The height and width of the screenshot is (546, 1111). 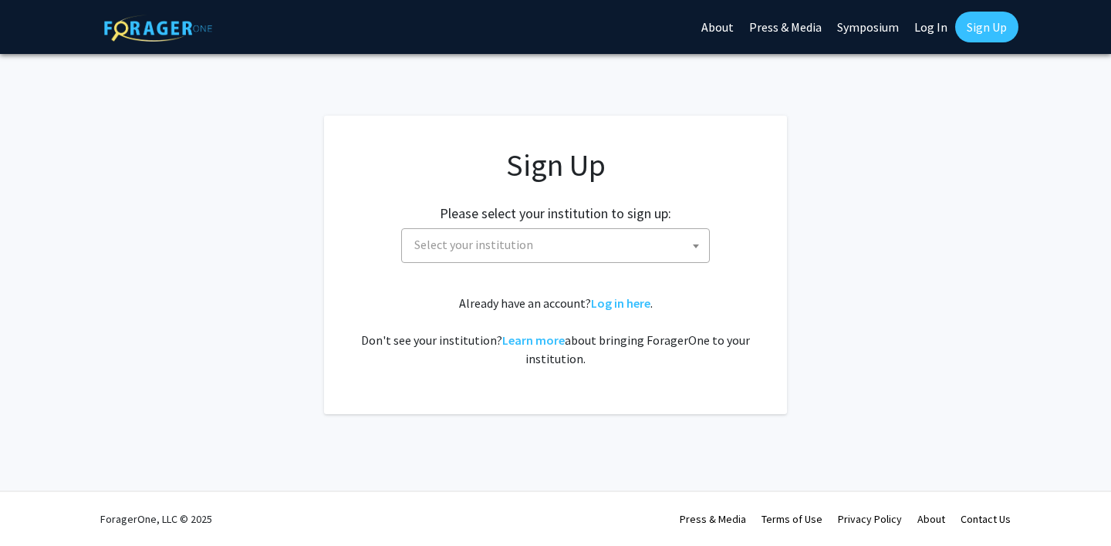 What do you see at coordinates (158, 28) in the screenshot?
I see `img: ForagerOne Logo` at bounding box center [158, 28].